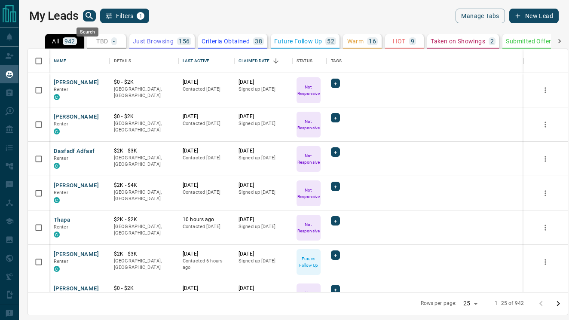 The width and height of the screenshot is (569, 320). What do you see at coordinates (412, 41) in the screenshot?
I see `p: 9` at bounding box center [412, 41].